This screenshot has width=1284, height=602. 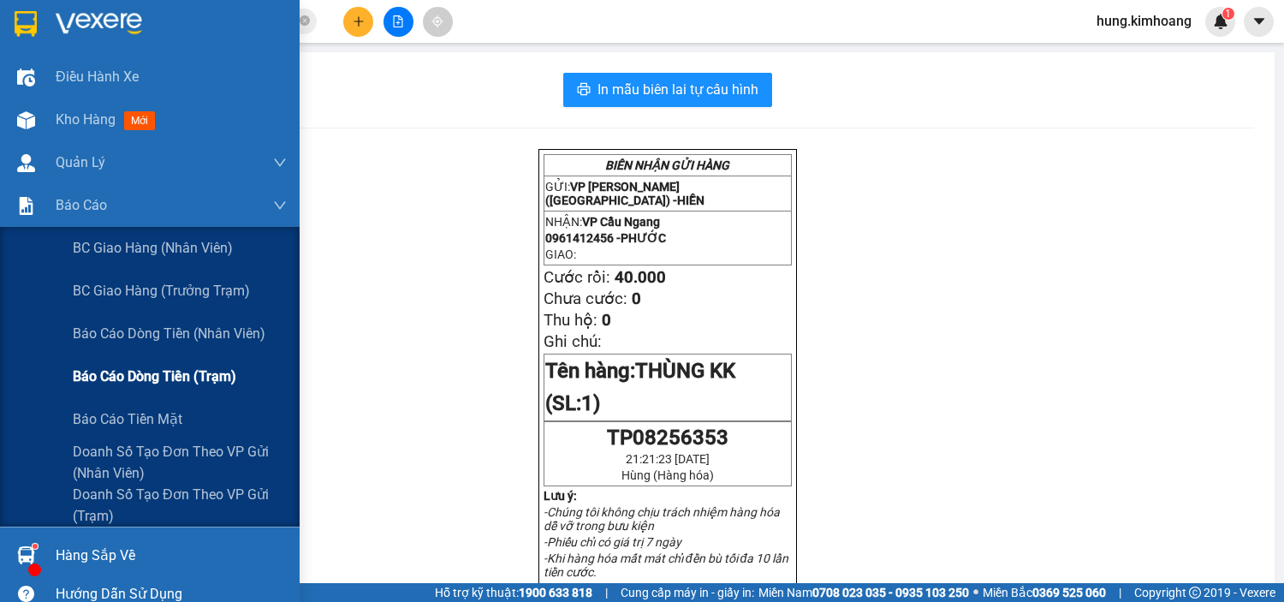 What do you see at coordinates (438, 21) in the screenshot?
I see `button: aim` at bounding box center [438, 21].